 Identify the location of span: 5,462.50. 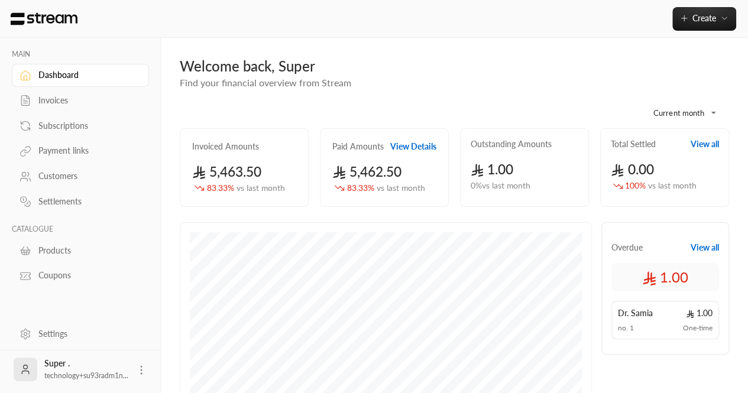
(366, 171).